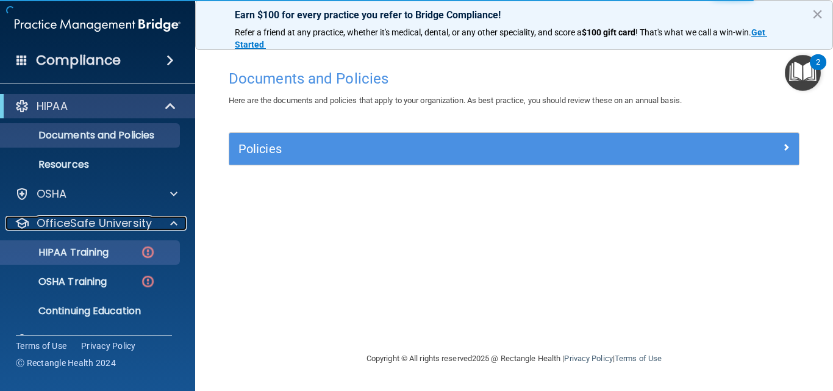 Image resolution: width=833 pixels, height=391 pixels. I want to click on span: ! That's what we call a win-win., so click(693, 32).